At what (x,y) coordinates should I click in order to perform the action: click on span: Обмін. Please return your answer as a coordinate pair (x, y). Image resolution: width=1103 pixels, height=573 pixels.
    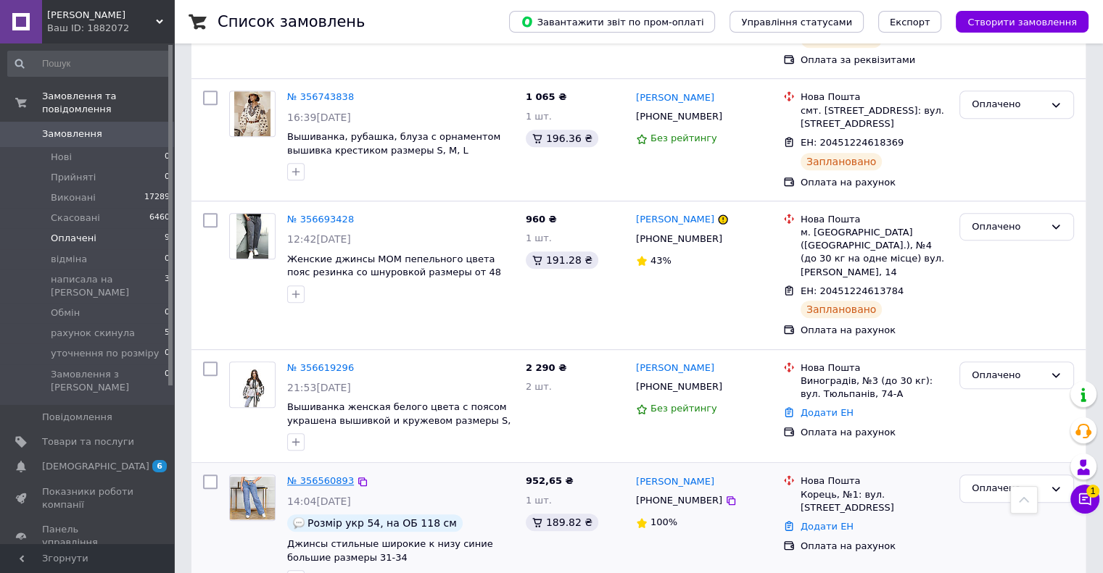
    Looking at the image, I should click on (65, 313).